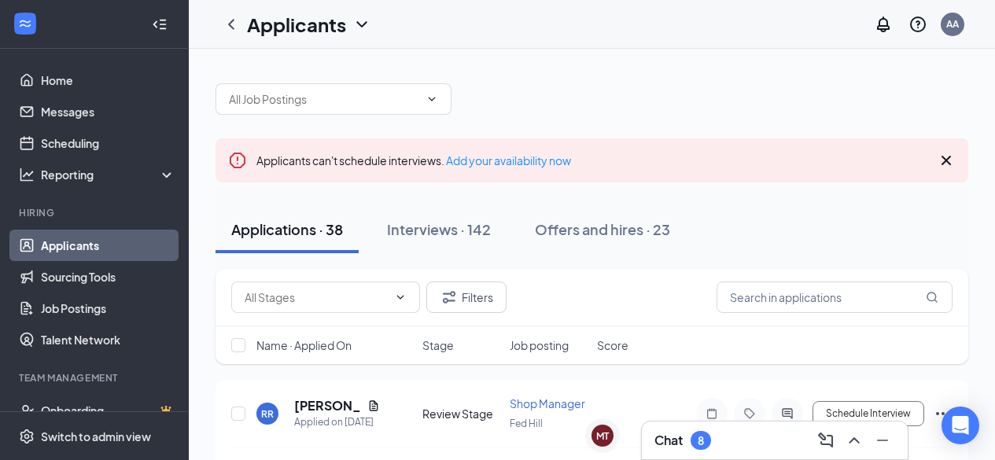 This screenshot has width=995, height=460. I want to click on svg: Note, so click(712, 414).